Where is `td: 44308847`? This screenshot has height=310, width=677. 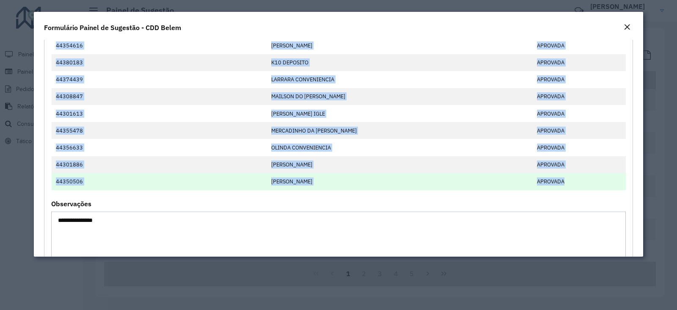
td: 44308847 is located at coordinates (159, 96).